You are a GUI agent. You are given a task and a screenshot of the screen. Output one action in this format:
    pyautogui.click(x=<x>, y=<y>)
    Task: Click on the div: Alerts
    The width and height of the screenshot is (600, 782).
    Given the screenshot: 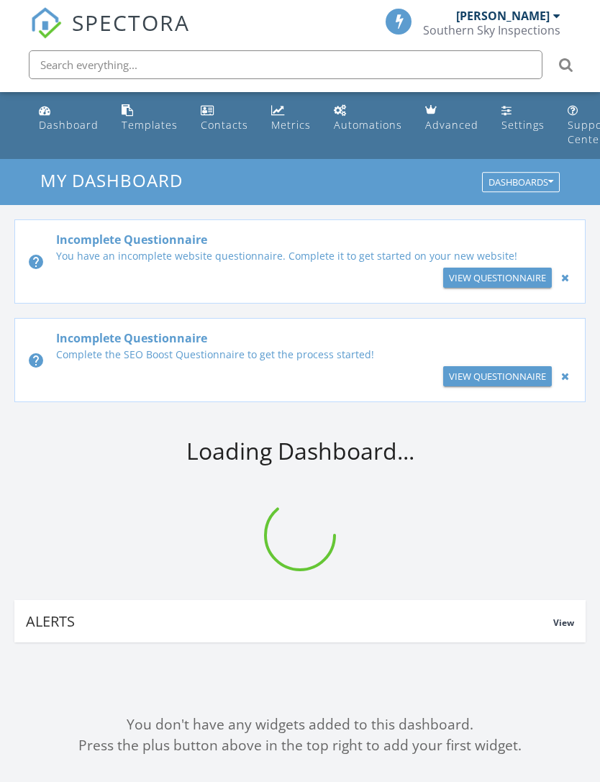 What is the action you would take?
    pyautogui.click(x=289, y=621)
    